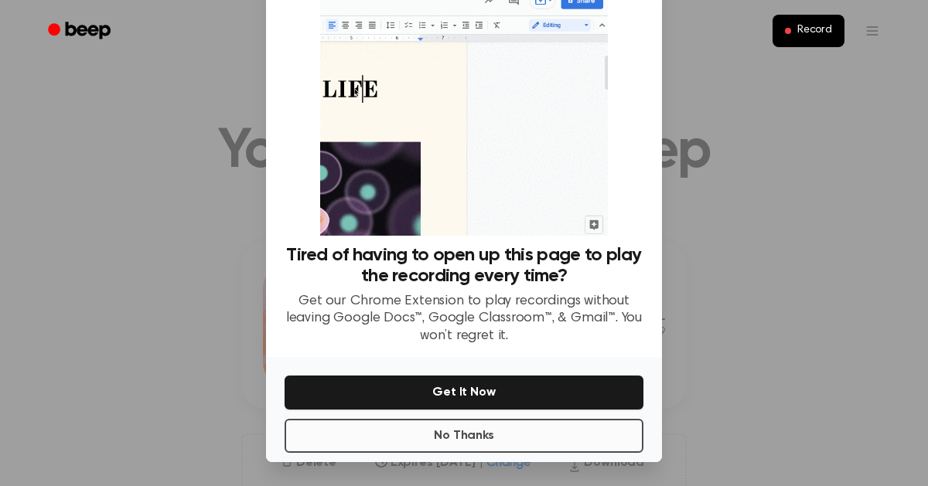  I want to click on p: Get our Chrome Extension to play recordings without leaving Google Docs™, Google Classroom™, & Gm..., so click(464, 319).